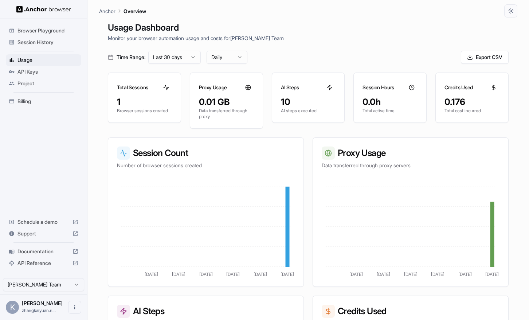  I want to click on span: API Reference, so click(43, 263).